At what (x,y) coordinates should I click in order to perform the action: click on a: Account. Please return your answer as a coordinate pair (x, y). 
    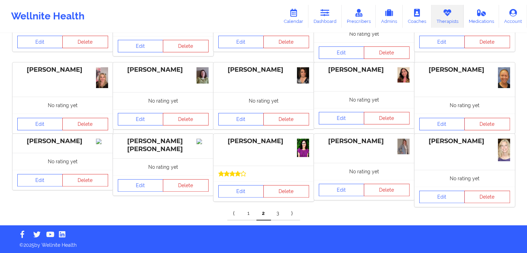
    Looking at the image, I should click on (513, 16).